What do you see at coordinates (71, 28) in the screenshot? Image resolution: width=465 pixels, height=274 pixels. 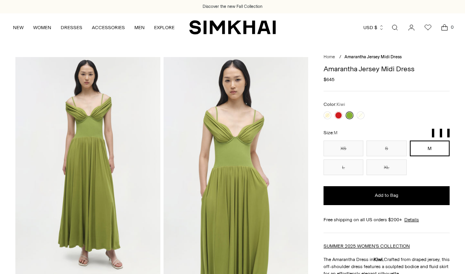 I see `a: DRESSES` at bounding box center [71, 28].